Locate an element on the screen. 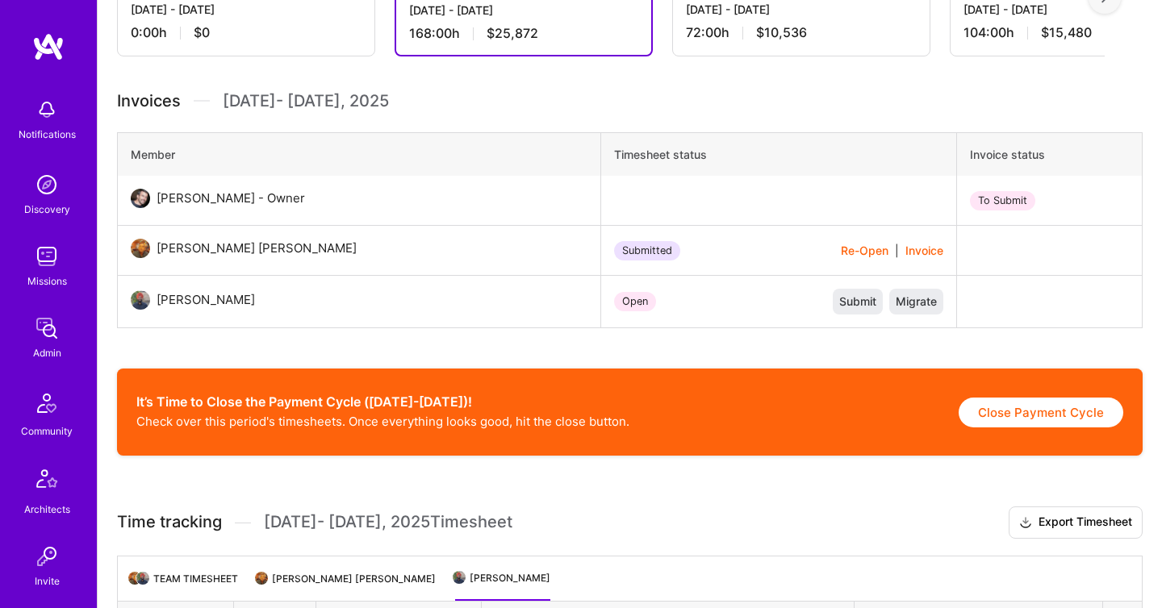  img: admin teamwork is located at coordinates (47, 328).